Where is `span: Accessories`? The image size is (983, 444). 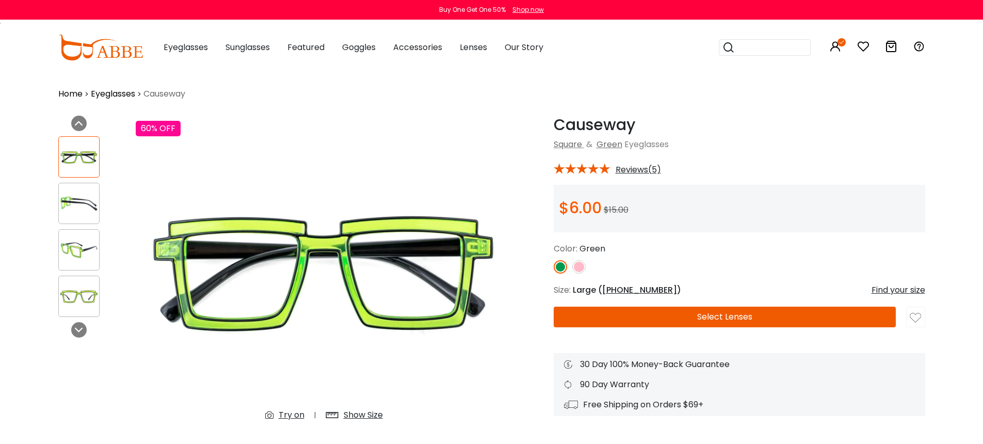 span: Accessories is located at coordinates (418, 47).